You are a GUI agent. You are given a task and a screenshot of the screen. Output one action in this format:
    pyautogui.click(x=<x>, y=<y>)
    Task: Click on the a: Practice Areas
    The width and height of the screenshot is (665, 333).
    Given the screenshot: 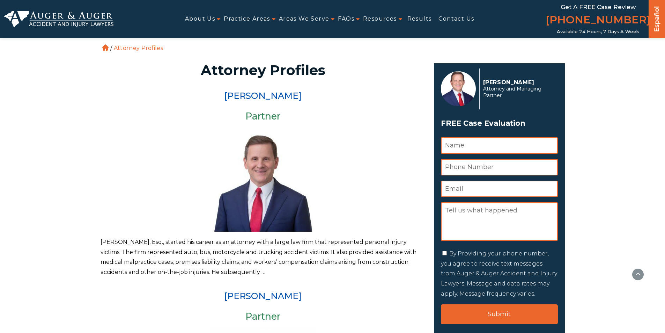 What is the action you would take?
    pyautogui.click(x=247, y=19)
    